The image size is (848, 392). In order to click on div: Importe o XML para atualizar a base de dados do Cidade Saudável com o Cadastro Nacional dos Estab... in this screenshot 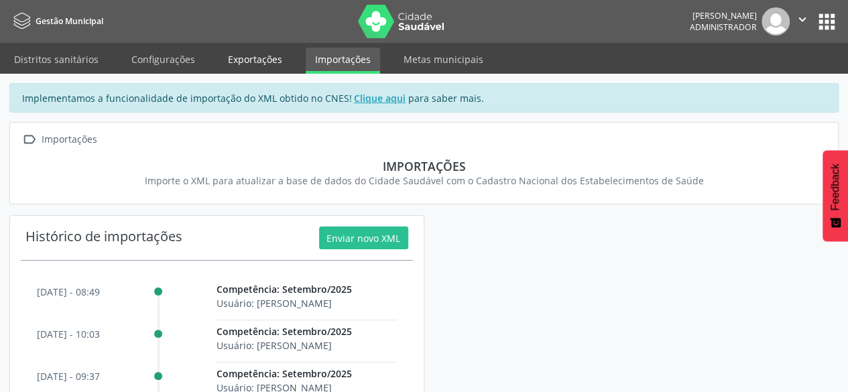, I will do `click(424, 180)`.